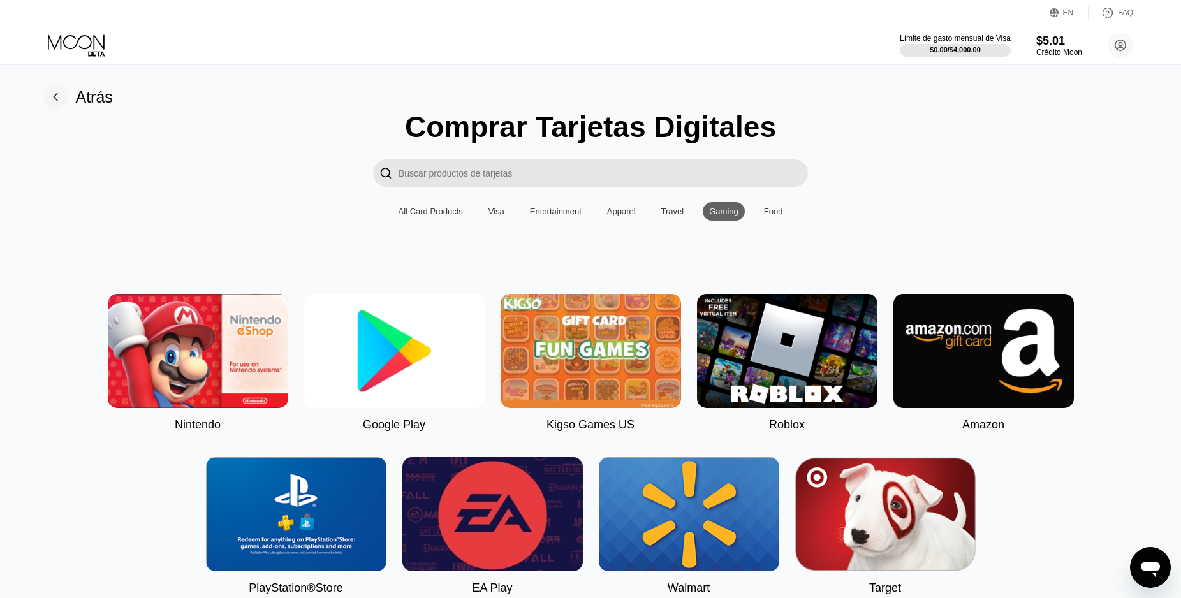  I want to click on div: Límite de gasto mensual de Visa$0.00/$4,000.00, so click(955, 45).